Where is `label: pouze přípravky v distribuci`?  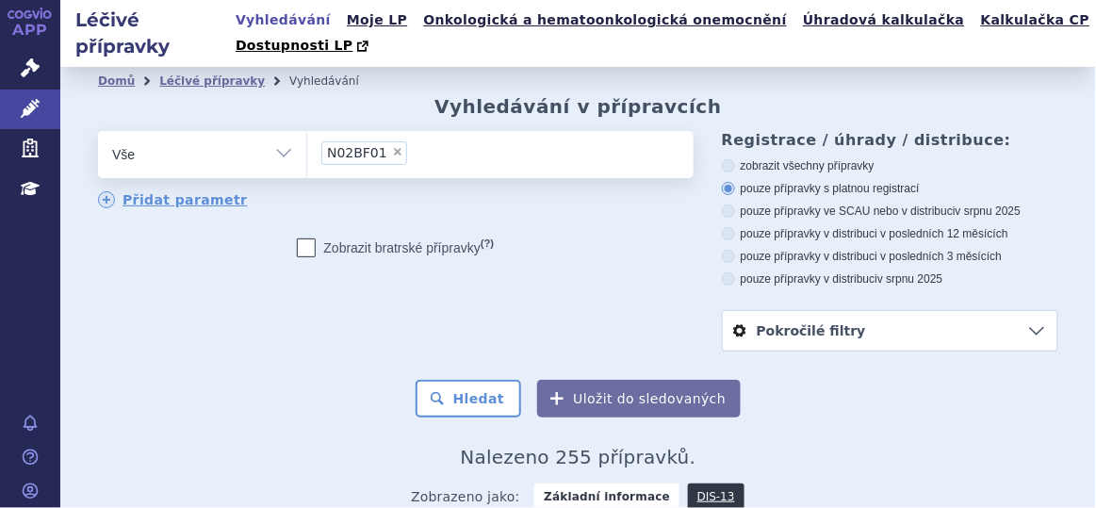
label: pouze přípravky v distribuci is located at coordinates (889, 279).